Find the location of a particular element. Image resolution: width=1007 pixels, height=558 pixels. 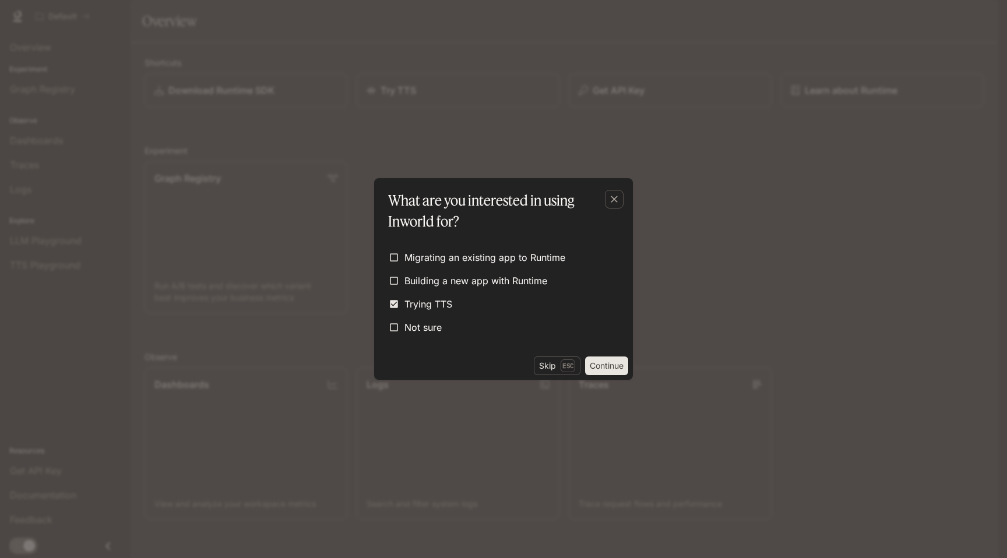

button: SkipEsc is located at coordinates (557, 366).